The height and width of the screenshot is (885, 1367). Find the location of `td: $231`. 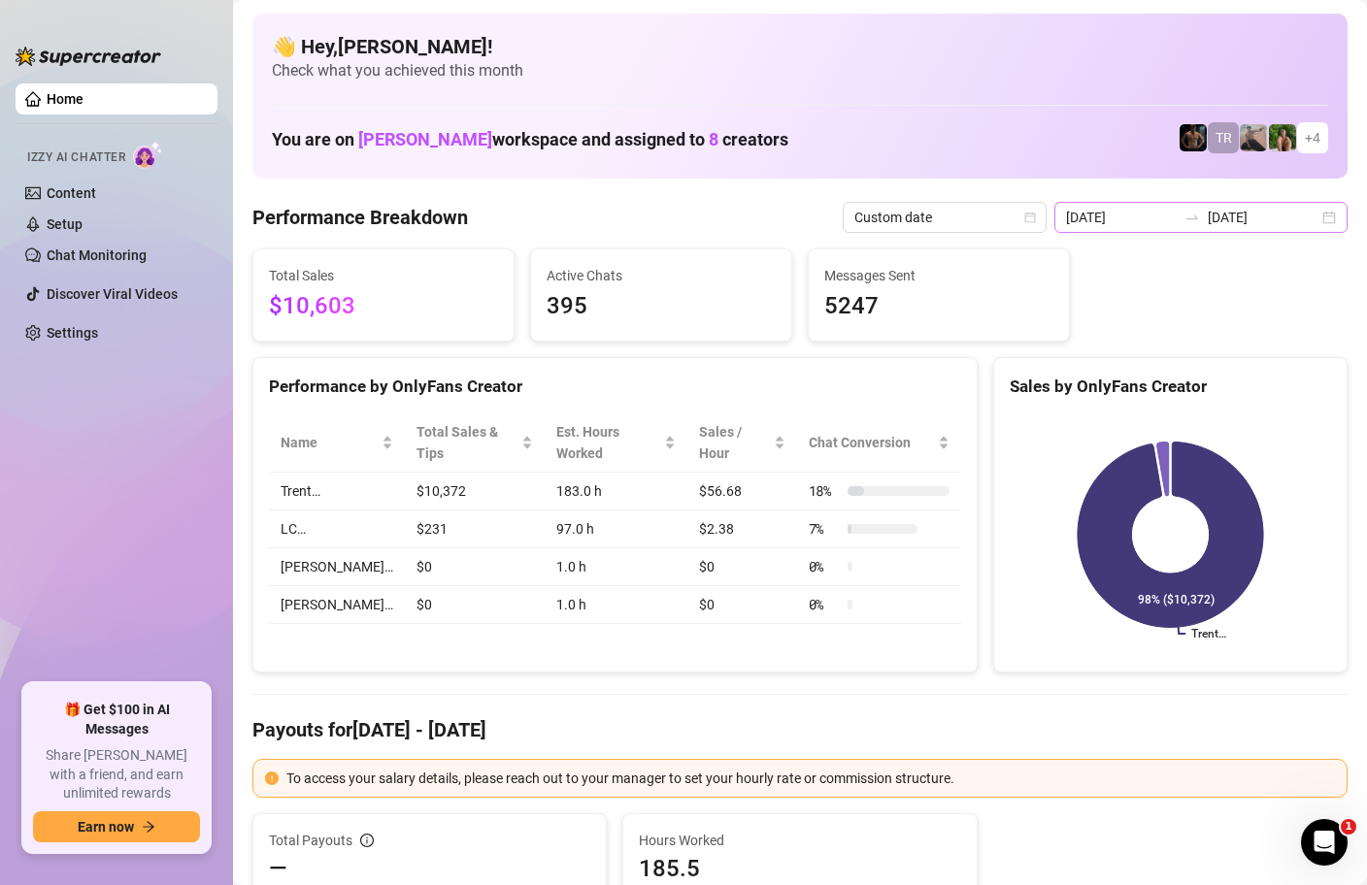

td: $231 is located at coordinates (475, 529).